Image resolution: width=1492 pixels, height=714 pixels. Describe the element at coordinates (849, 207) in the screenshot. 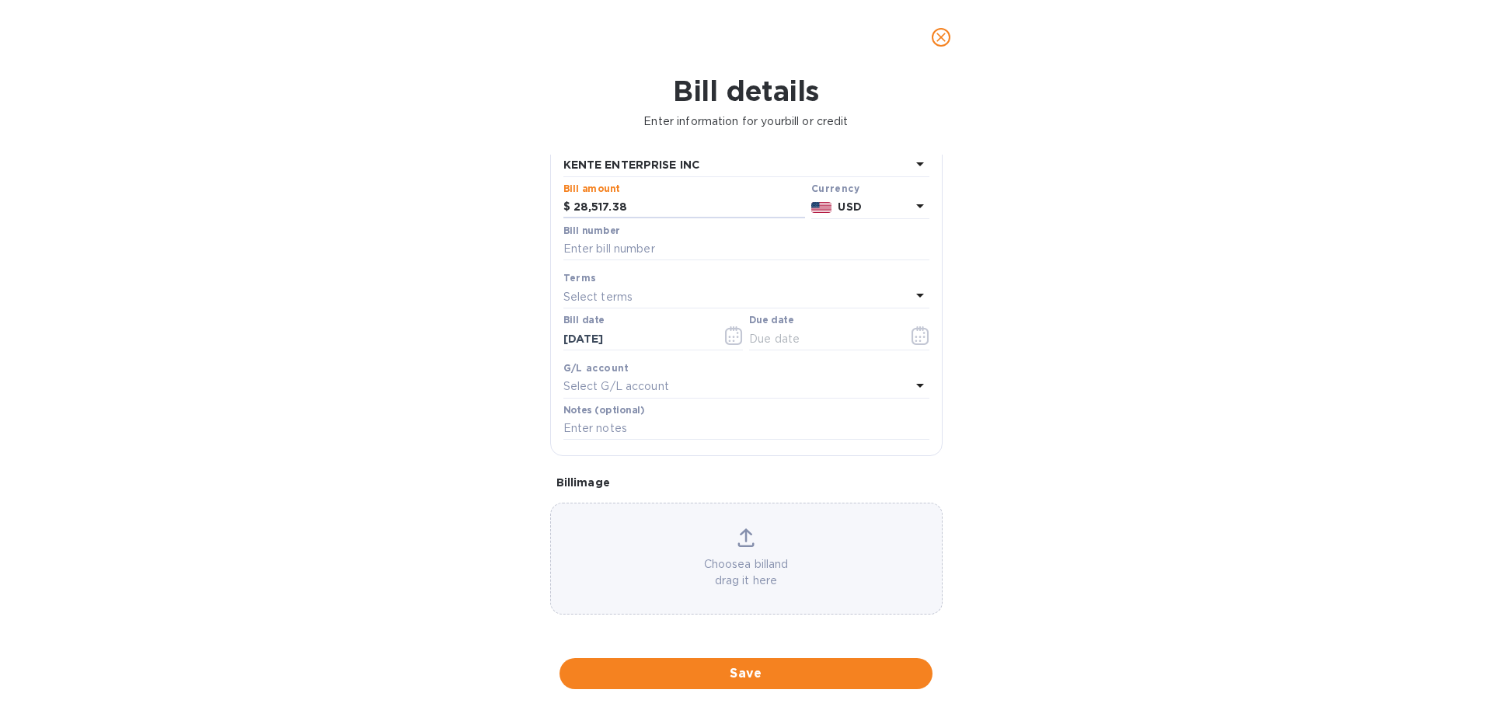

I see `b: USD` at that location.